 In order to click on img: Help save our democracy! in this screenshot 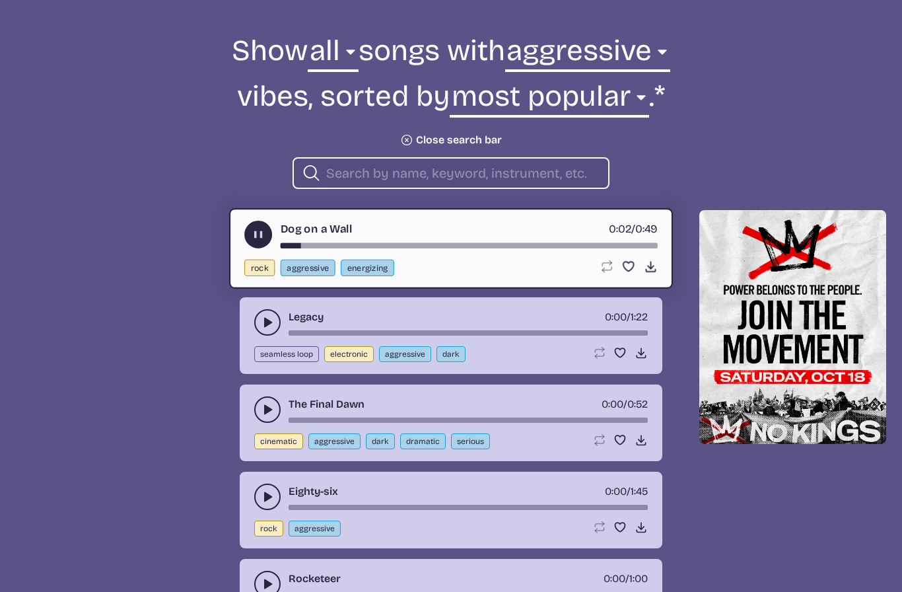, I will do `click(793, 327)`.